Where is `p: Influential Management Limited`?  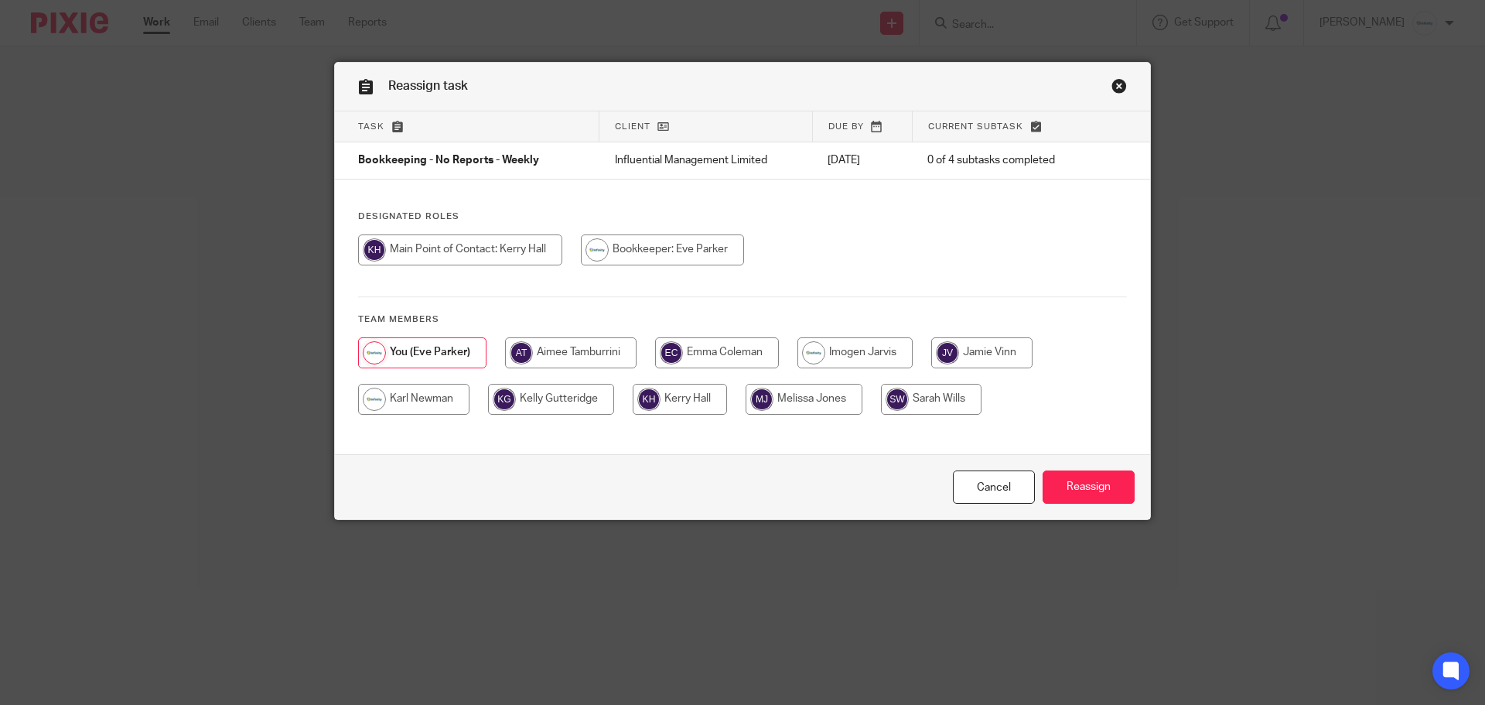
p: Influential Management Limited is located at coordinates (705, 160).